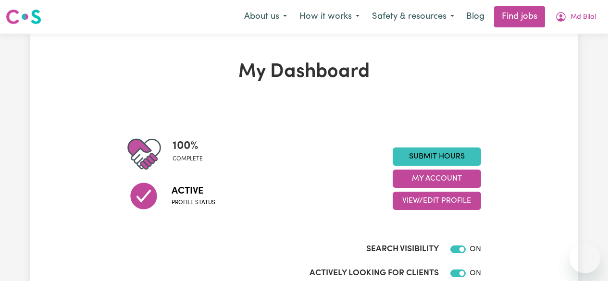 Image resolution: width=608 pixels, height=281 pixels. Describe the element at coordinates (519, 17) in the screenshot. I see `a: Find jobs` at that location.